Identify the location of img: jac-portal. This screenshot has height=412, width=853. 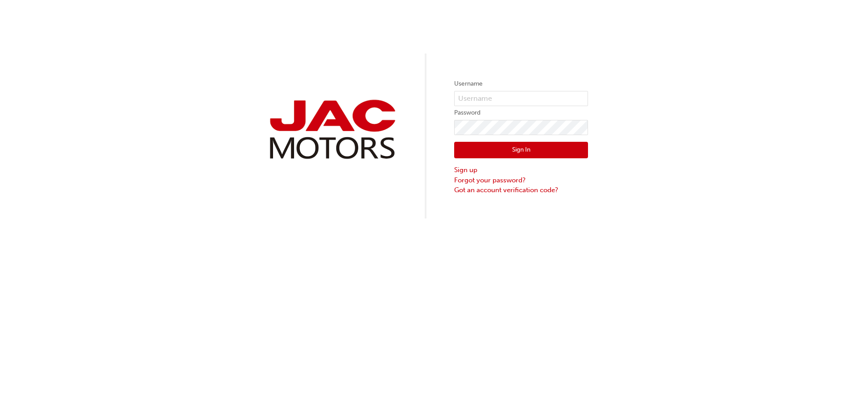
(332, 129).